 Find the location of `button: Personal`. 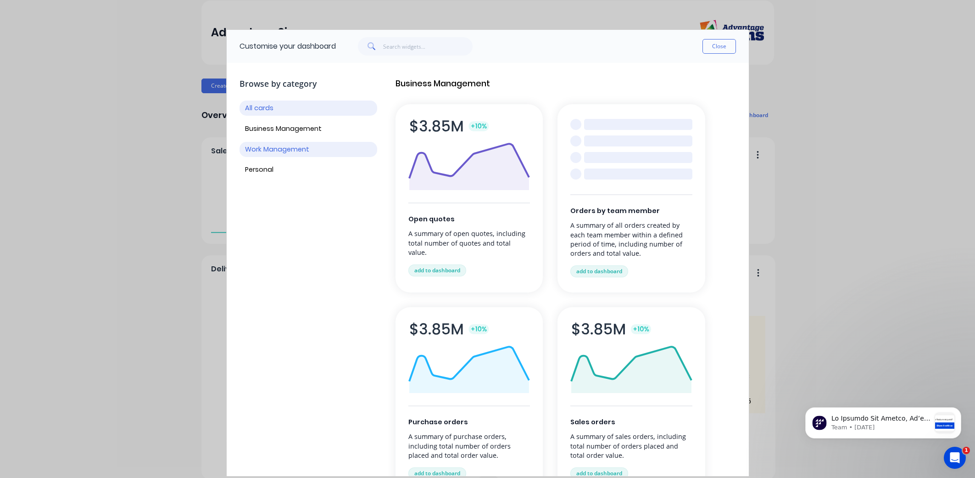

button: Personal is located at coordinates (308, 170).